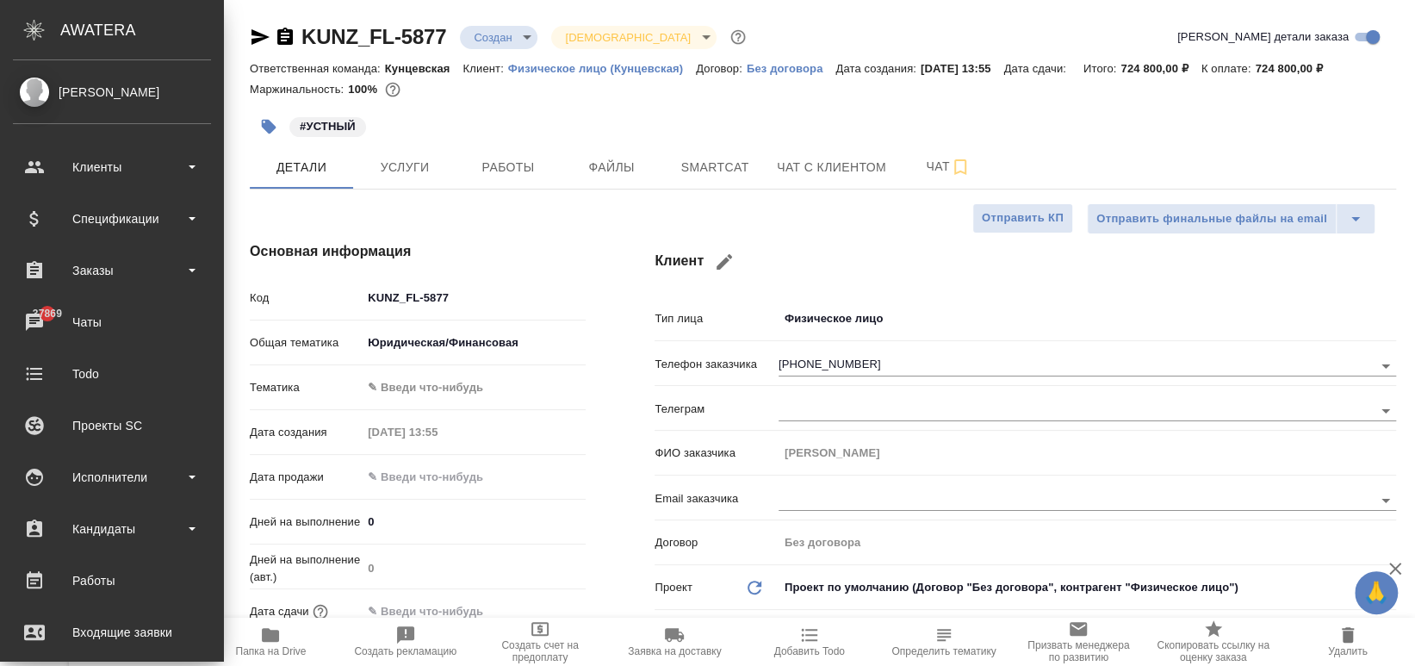 Image resolution: width=1415 pixels, height=666 pixels. Describe the element at coordinates (1102, 68) in the screenshot. I see `p: Итого:` at that location.